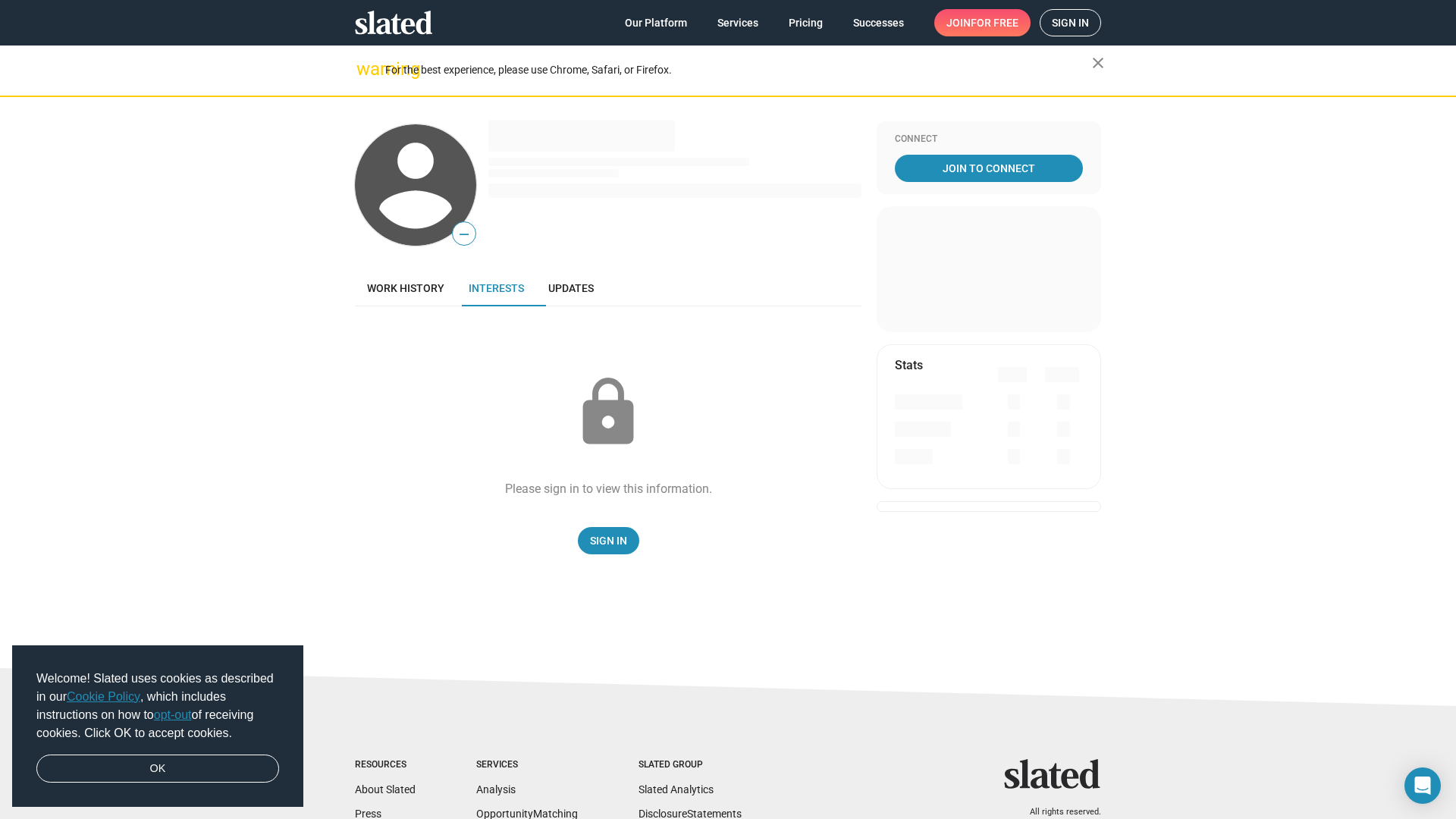  Describe the element at coordinates (103, 696) in the screenshot. I see `a: Cookie Policy` at that location.